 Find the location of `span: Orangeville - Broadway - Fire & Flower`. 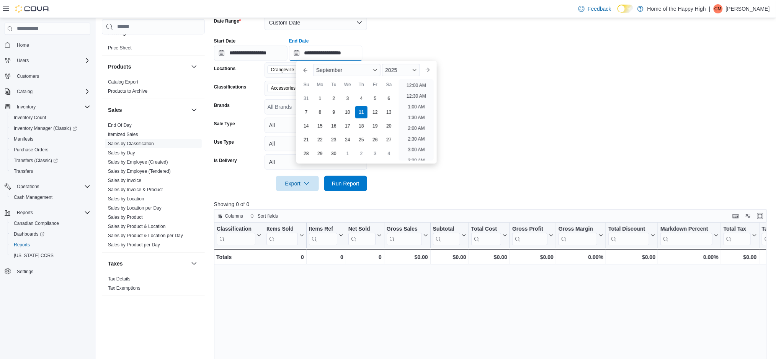

span: Orangeville - Broadway - Fire & Flower is located at coordinates (301, 70).